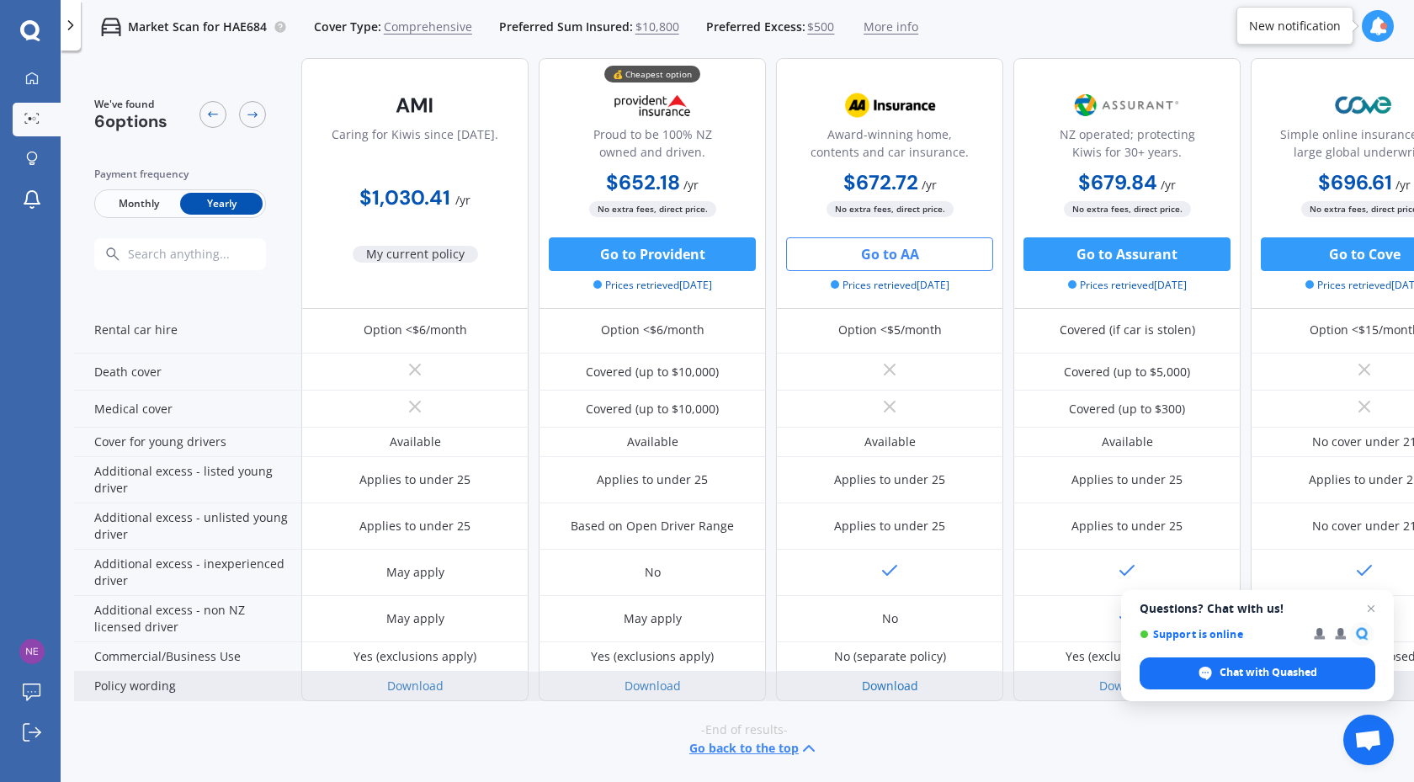 Image resolution: width=1414 pixels, height=782 pixels. I want to click on div: Covered (if car is stolen), so click(1127, 330).